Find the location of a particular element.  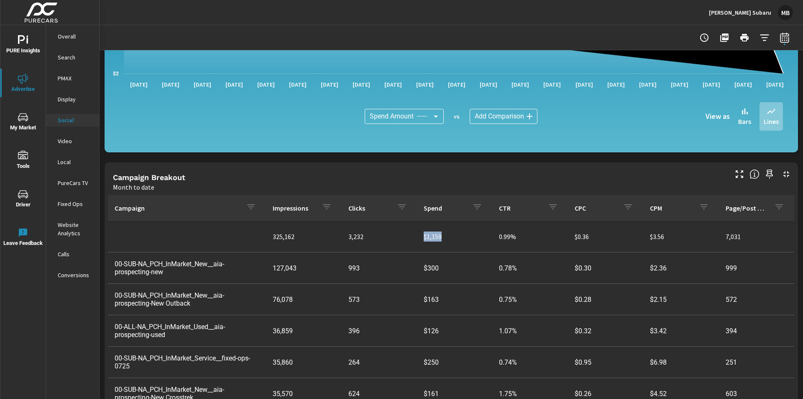

h6: View as is located at coordinates (718, 116).